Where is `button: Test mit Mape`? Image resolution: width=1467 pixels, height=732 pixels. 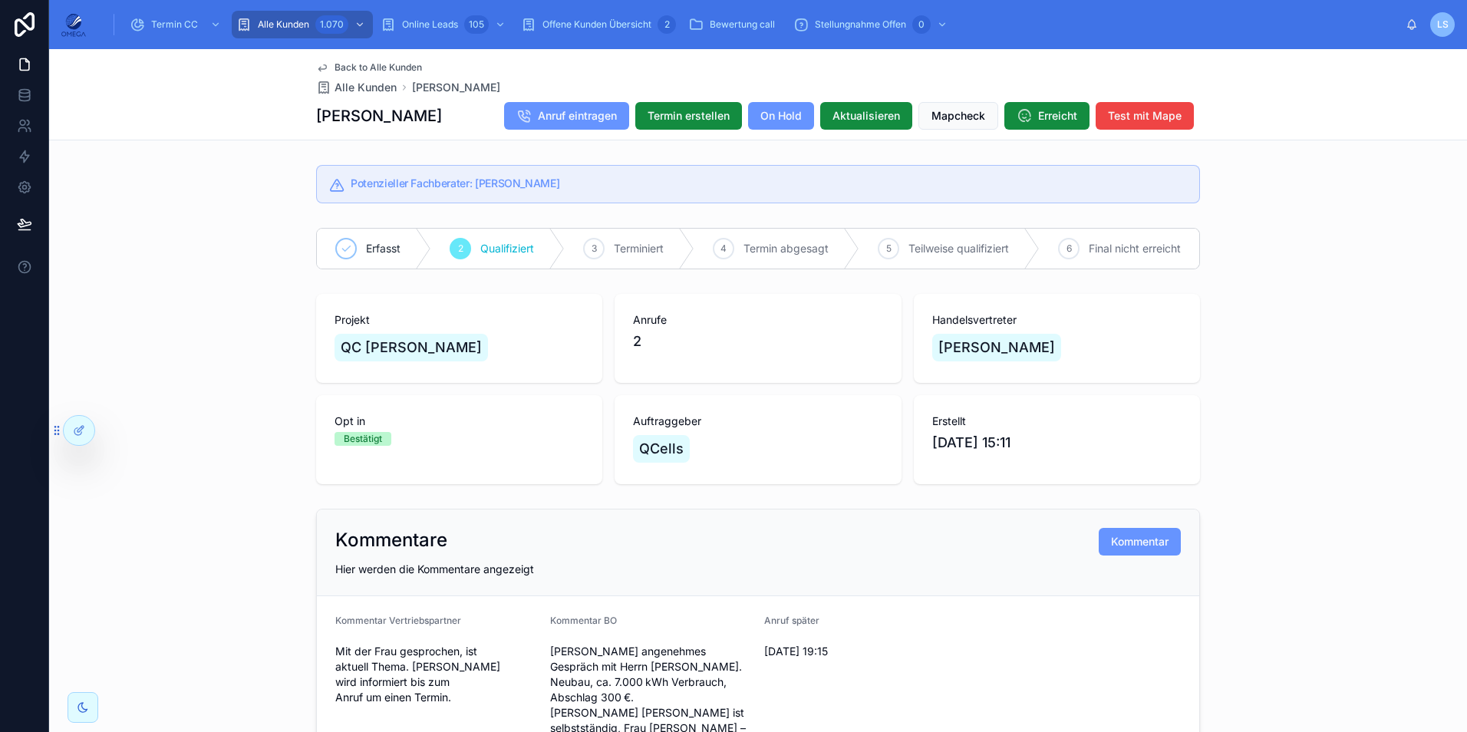
button: Test mit Mape is located at coordinates (1145, 116).